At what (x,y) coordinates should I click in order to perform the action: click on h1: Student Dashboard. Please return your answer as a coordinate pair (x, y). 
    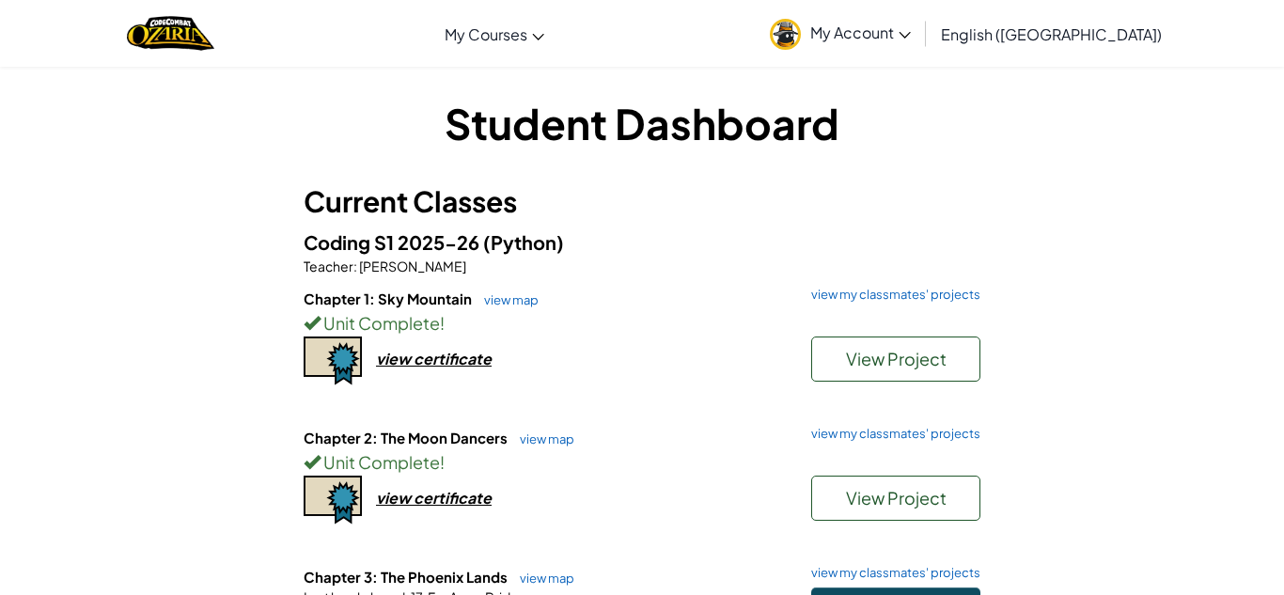
    Looking at the image, I should click on (642, 123).